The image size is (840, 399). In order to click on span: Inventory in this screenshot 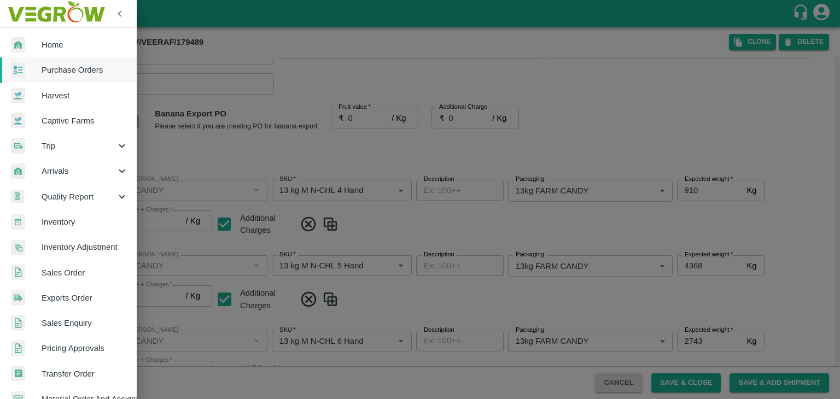, I will do `click(85, 222)`.